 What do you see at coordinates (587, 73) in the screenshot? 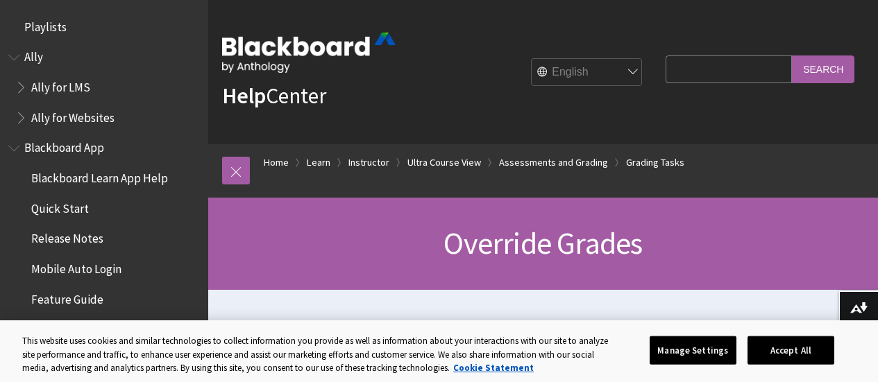
I see `select: Site Language Selector` at bounding box center [587, 73].